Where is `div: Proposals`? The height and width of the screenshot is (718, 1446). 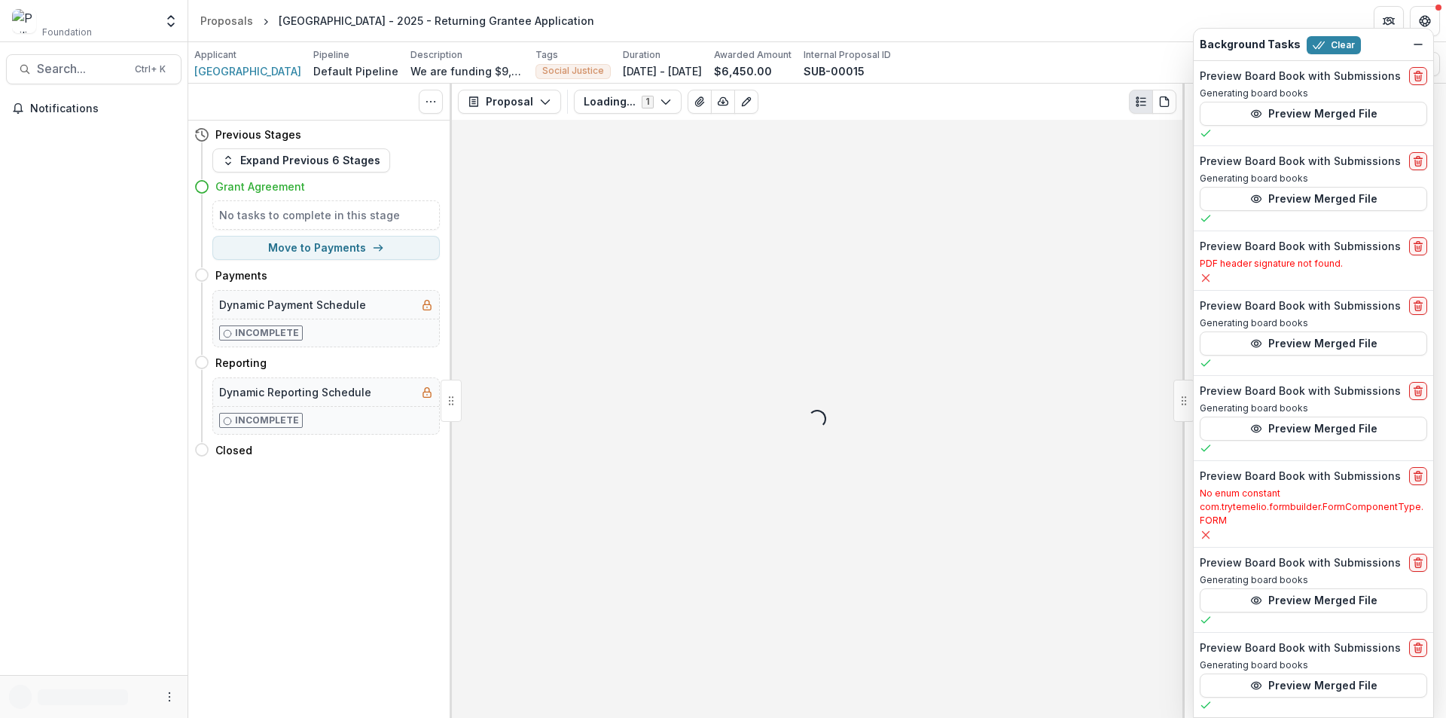 div: Proposals is located at coordinates (227, 20).